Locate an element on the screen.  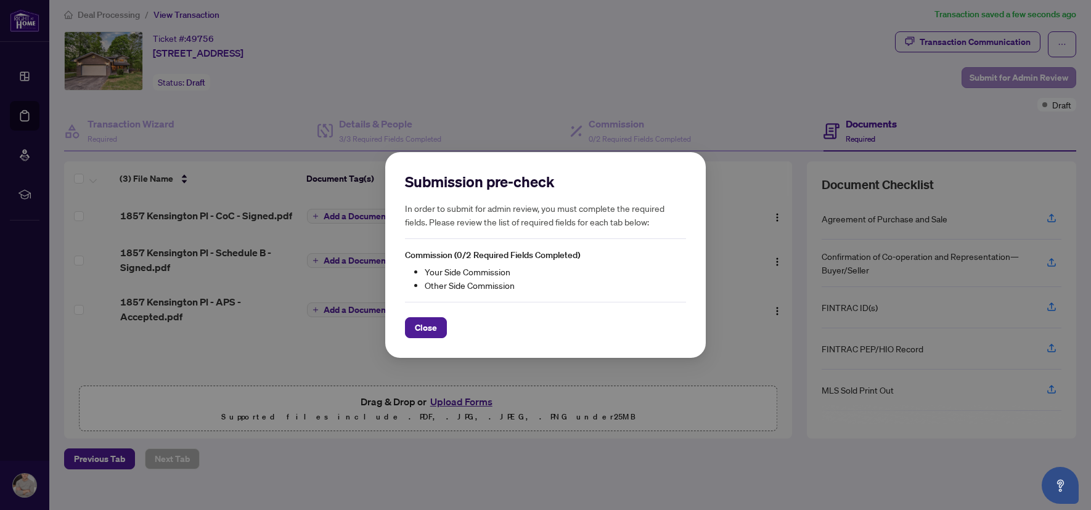
button: Close is located at coordinates (426, 328).